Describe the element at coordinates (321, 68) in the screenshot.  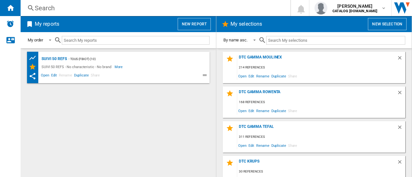
I see `div: 214 references` at that location.